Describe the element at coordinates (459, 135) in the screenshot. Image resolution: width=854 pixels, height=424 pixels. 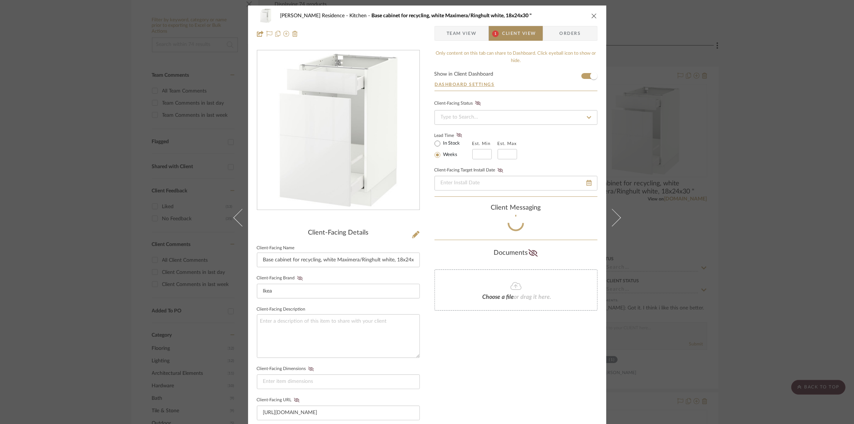
I see `button: Lead Time` at that location.